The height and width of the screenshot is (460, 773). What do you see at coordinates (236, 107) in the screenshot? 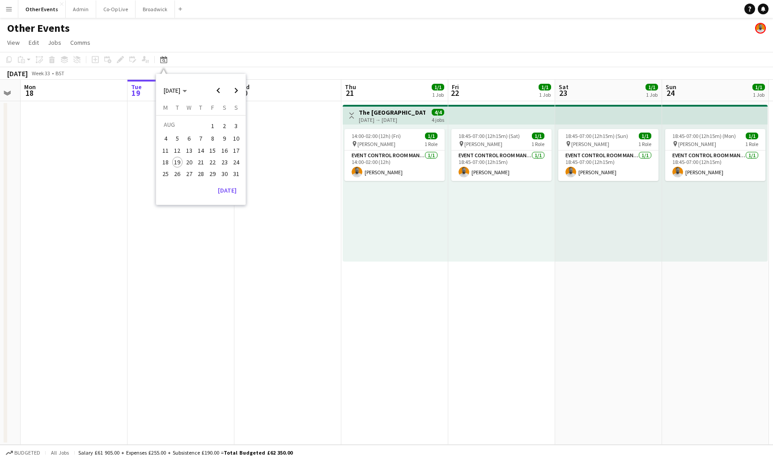
I see `span: S` at bounding box center [236, 107].